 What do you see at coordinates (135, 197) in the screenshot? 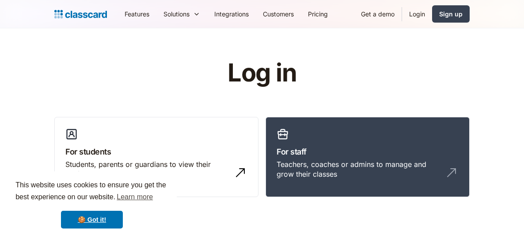
I see `a: learn more about cookies` at bounding box center [135, 197].